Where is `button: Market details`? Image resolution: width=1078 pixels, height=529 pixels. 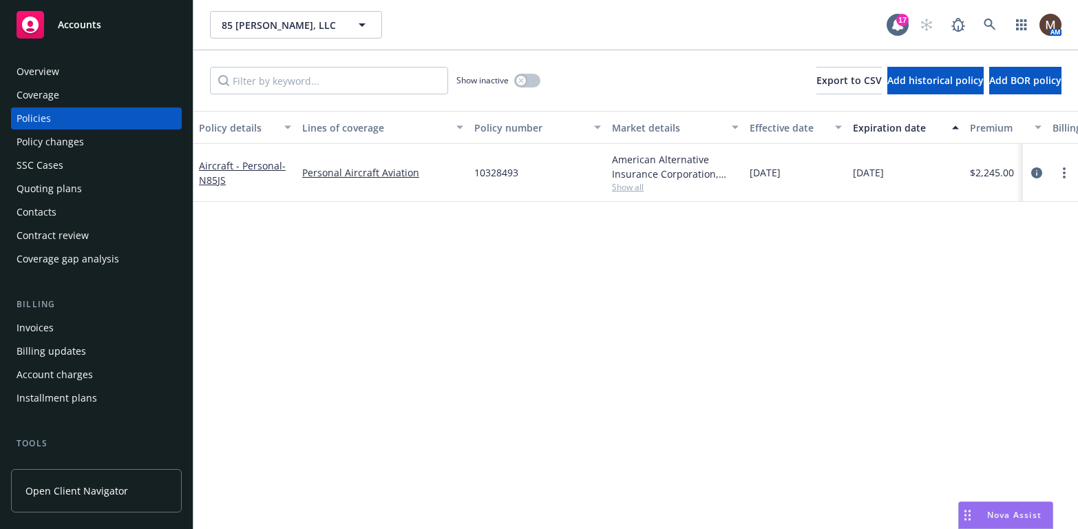
button: Market details is located at coordinates (675, 127).